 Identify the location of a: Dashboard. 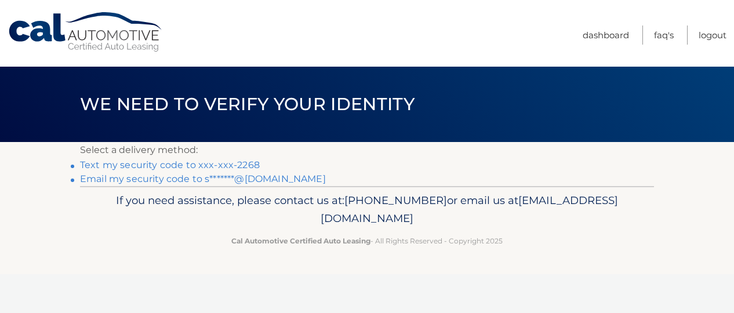
(606, 35).